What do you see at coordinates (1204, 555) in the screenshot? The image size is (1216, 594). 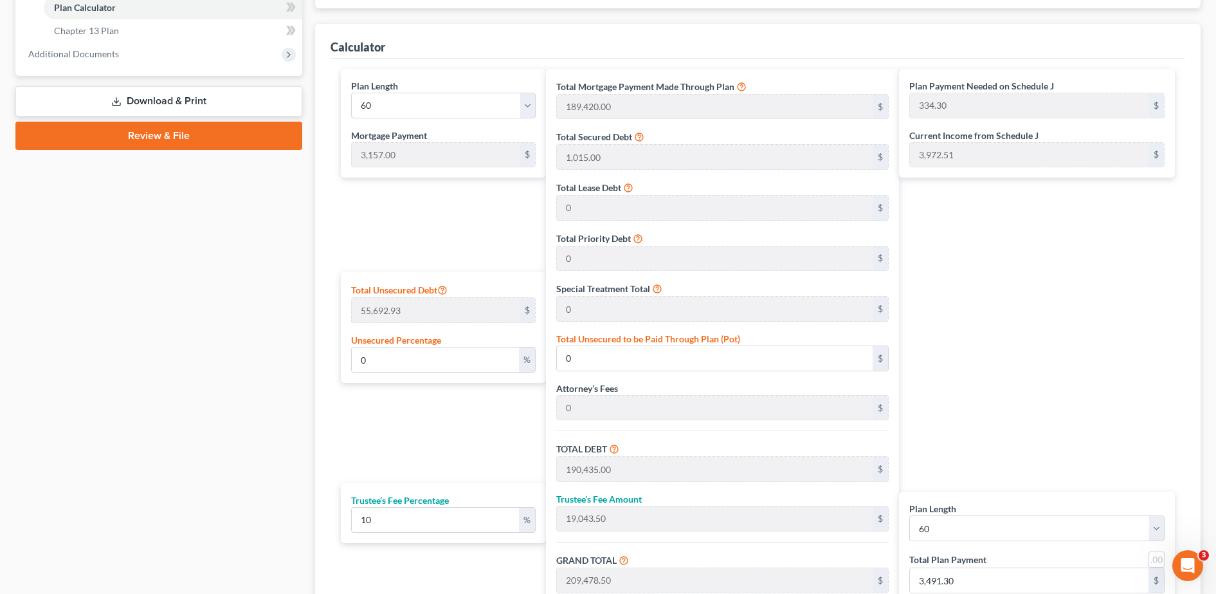 I see `span: 3` at bounding box center [1204, 555].